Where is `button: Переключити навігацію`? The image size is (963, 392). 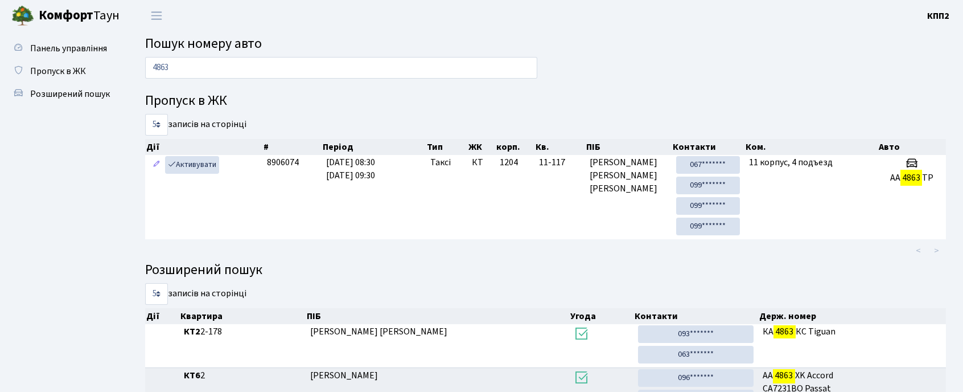 button: Переключити навігацію is located at coordinates (157, 15).